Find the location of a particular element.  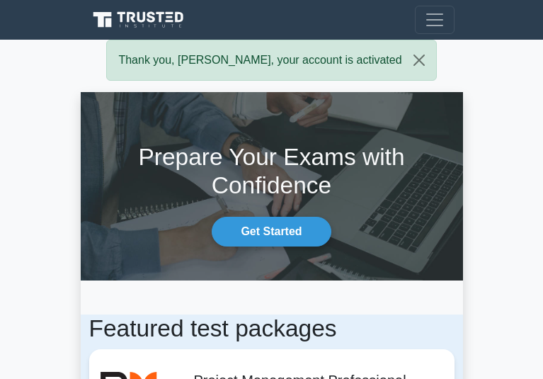

a: Get Started is located at coordinates (271, 232).